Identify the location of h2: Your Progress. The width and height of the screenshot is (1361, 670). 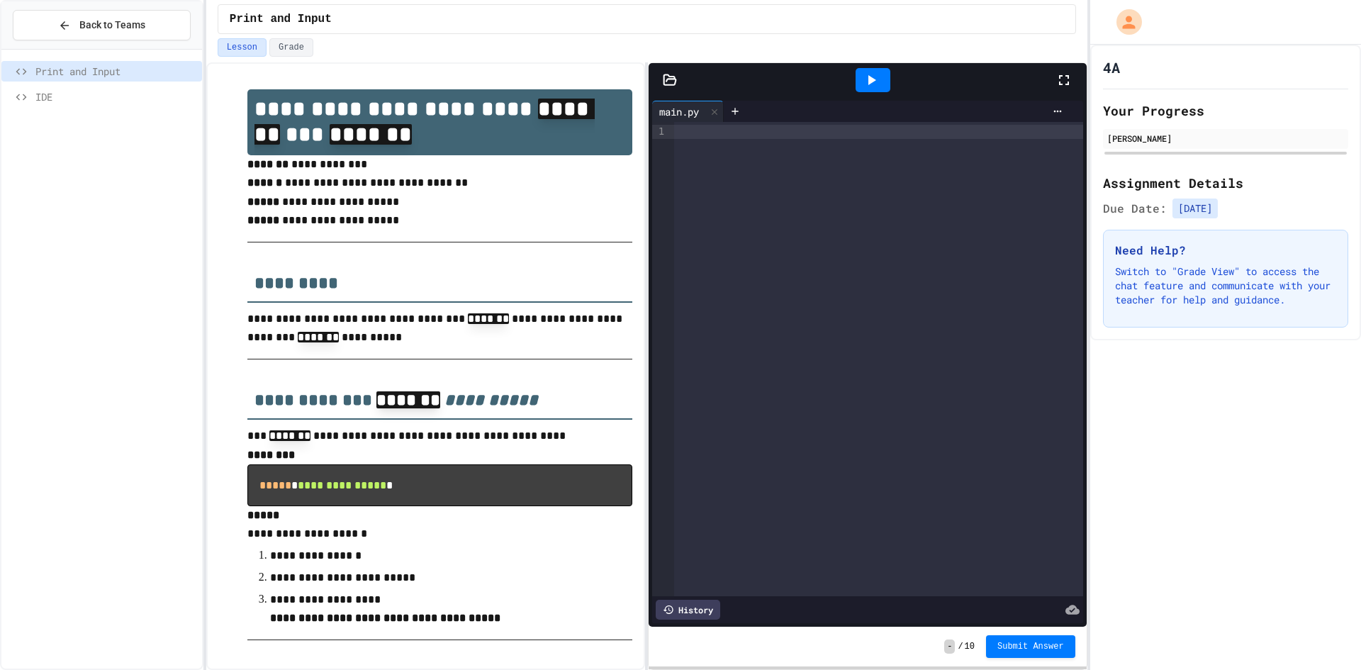
(1226, 111).